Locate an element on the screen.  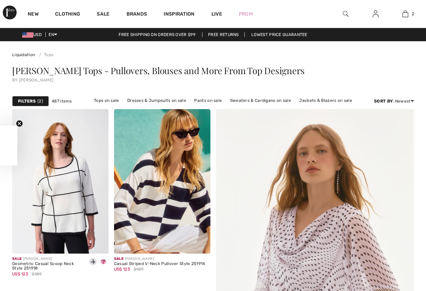
a: Lowest Price Guarantee is located at coordinates (280, 35).